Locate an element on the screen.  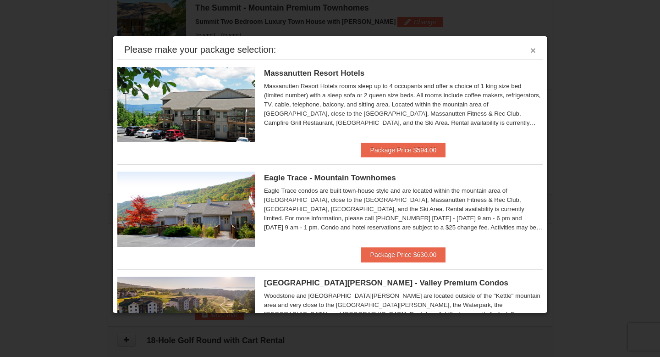
div: Massanutten Resort Hotels rooms sleep up to 4 occupants and offer a choice of 1 king size bed (li... is located at coordinates (403, 104).